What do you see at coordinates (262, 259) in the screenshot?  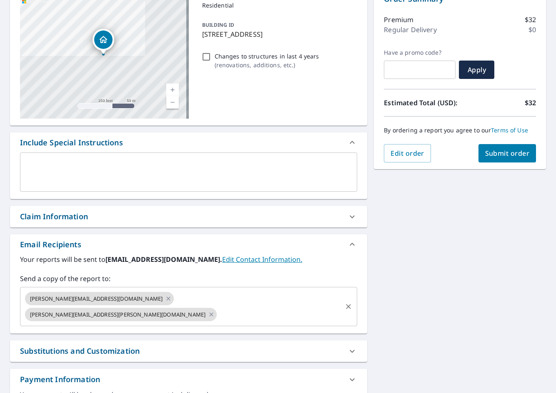 I see `a: EditContactInfo` at bounding box center [262, 259].